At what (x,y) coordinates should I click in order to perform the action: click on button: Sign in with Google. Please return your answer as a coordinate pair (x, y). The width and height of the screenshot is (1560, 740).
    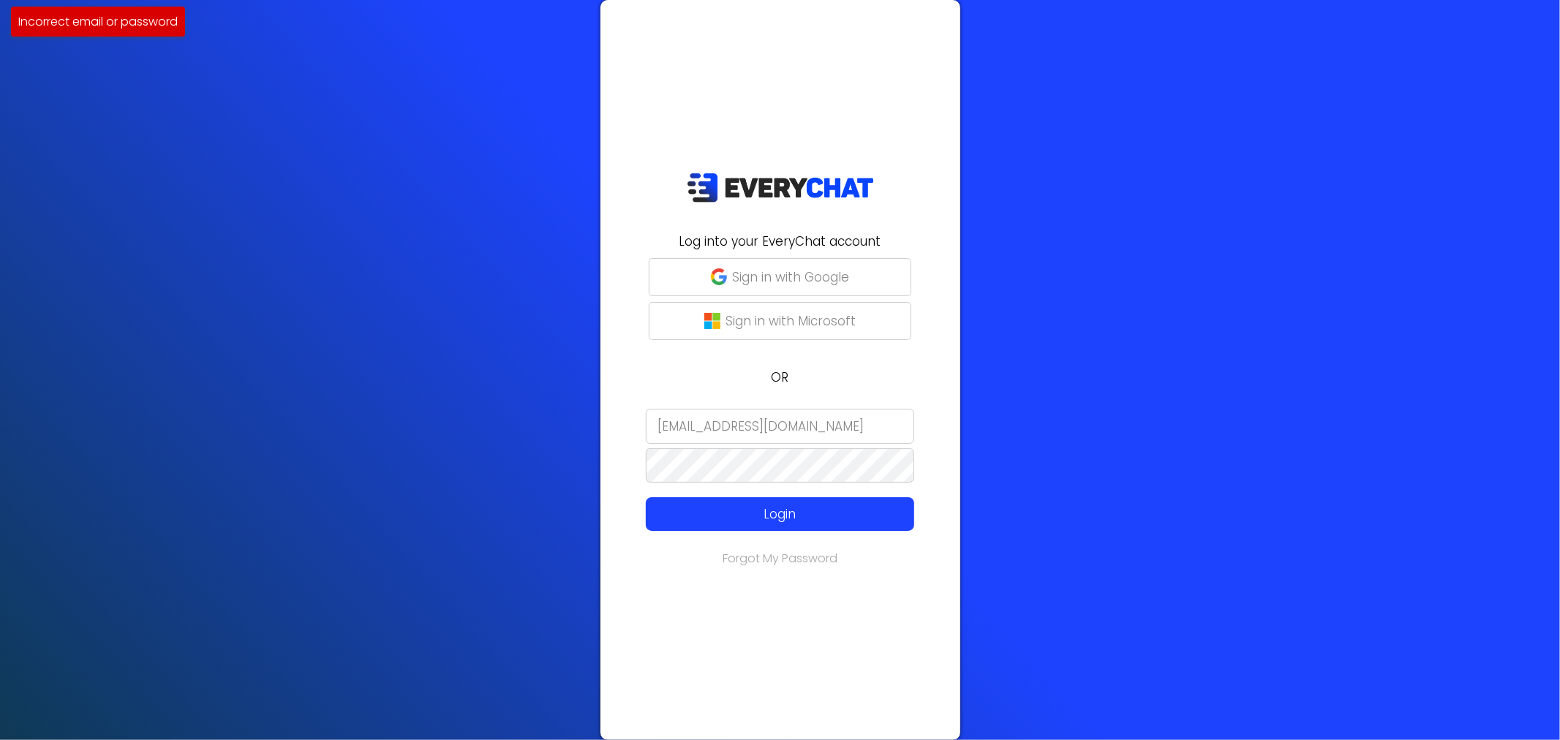
    Looking at the image, I should click on (780, 277).